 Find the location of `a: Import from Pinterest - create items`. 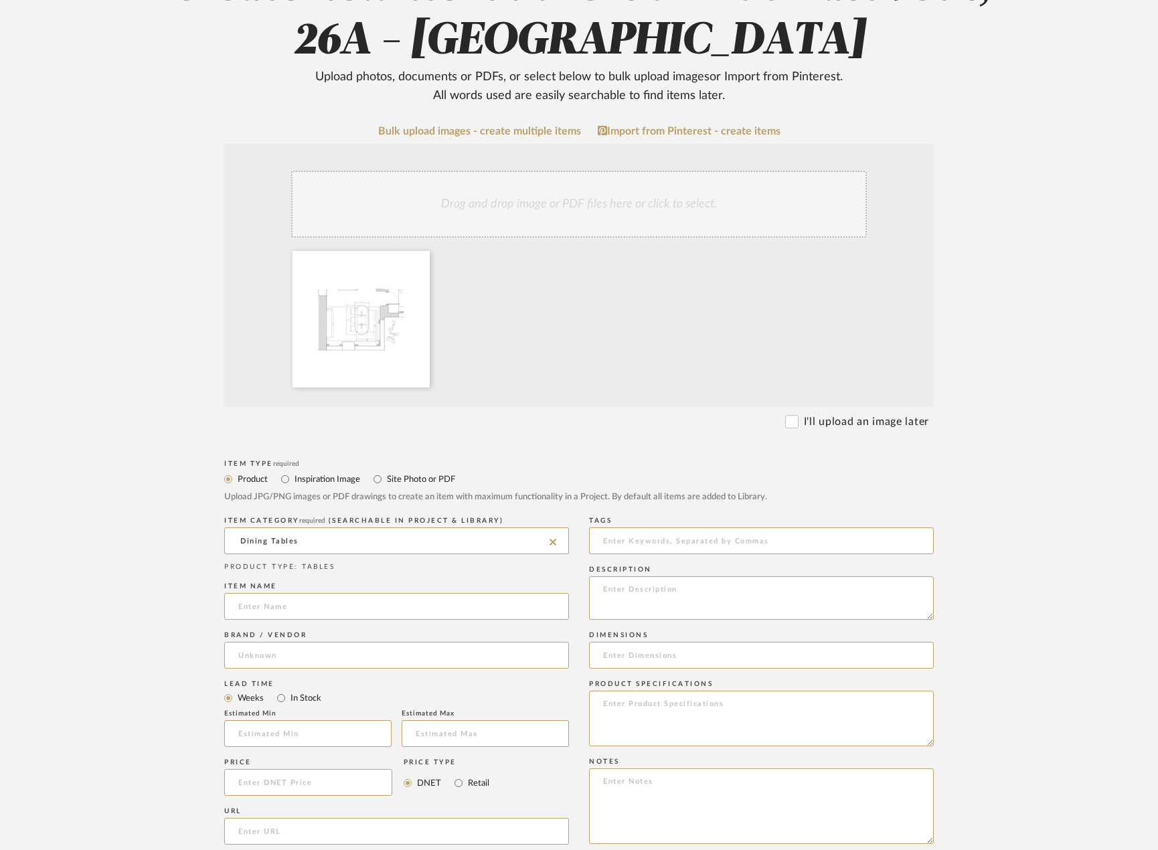

a: Import from Pinterest - create items is located at coordinates (689, 131).